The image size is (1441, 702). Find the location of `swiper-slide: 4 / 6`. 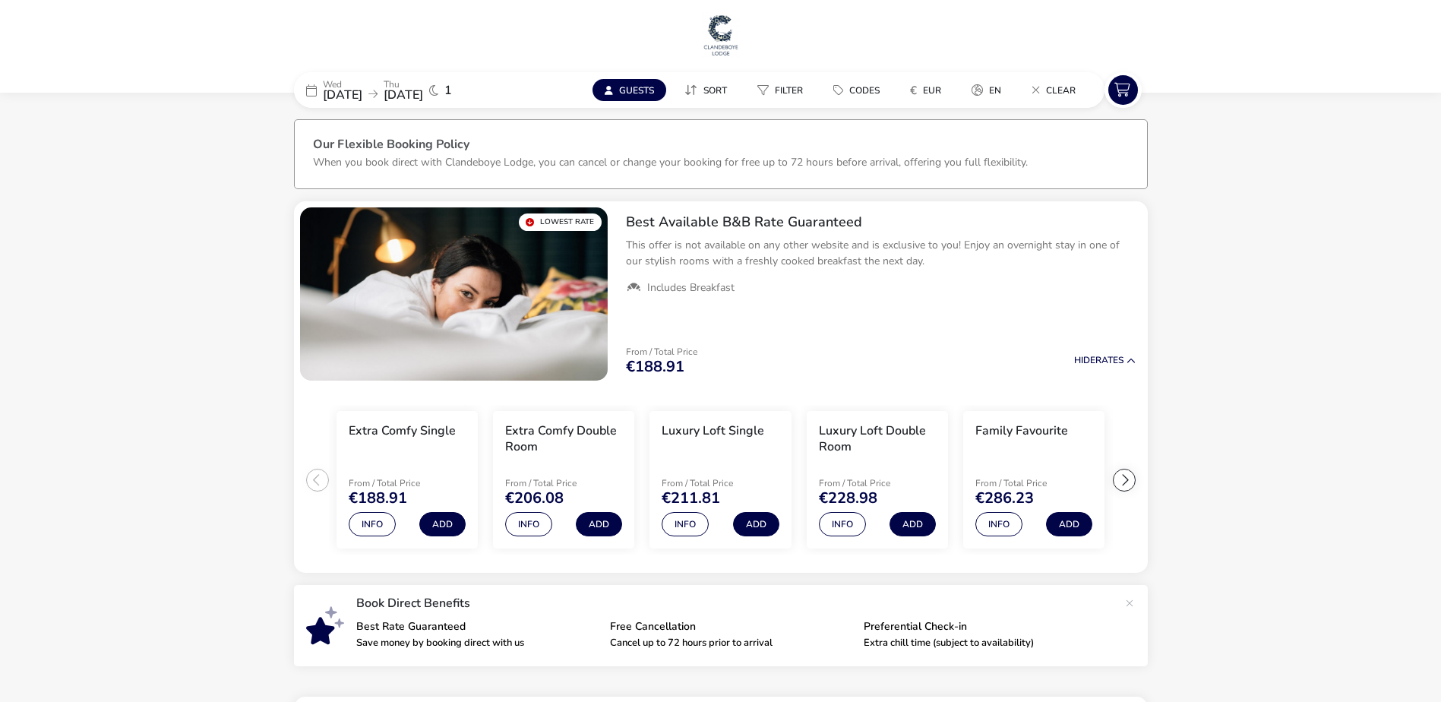

swiper-slide: 4 / 6 is located at coordinates (877, 480).